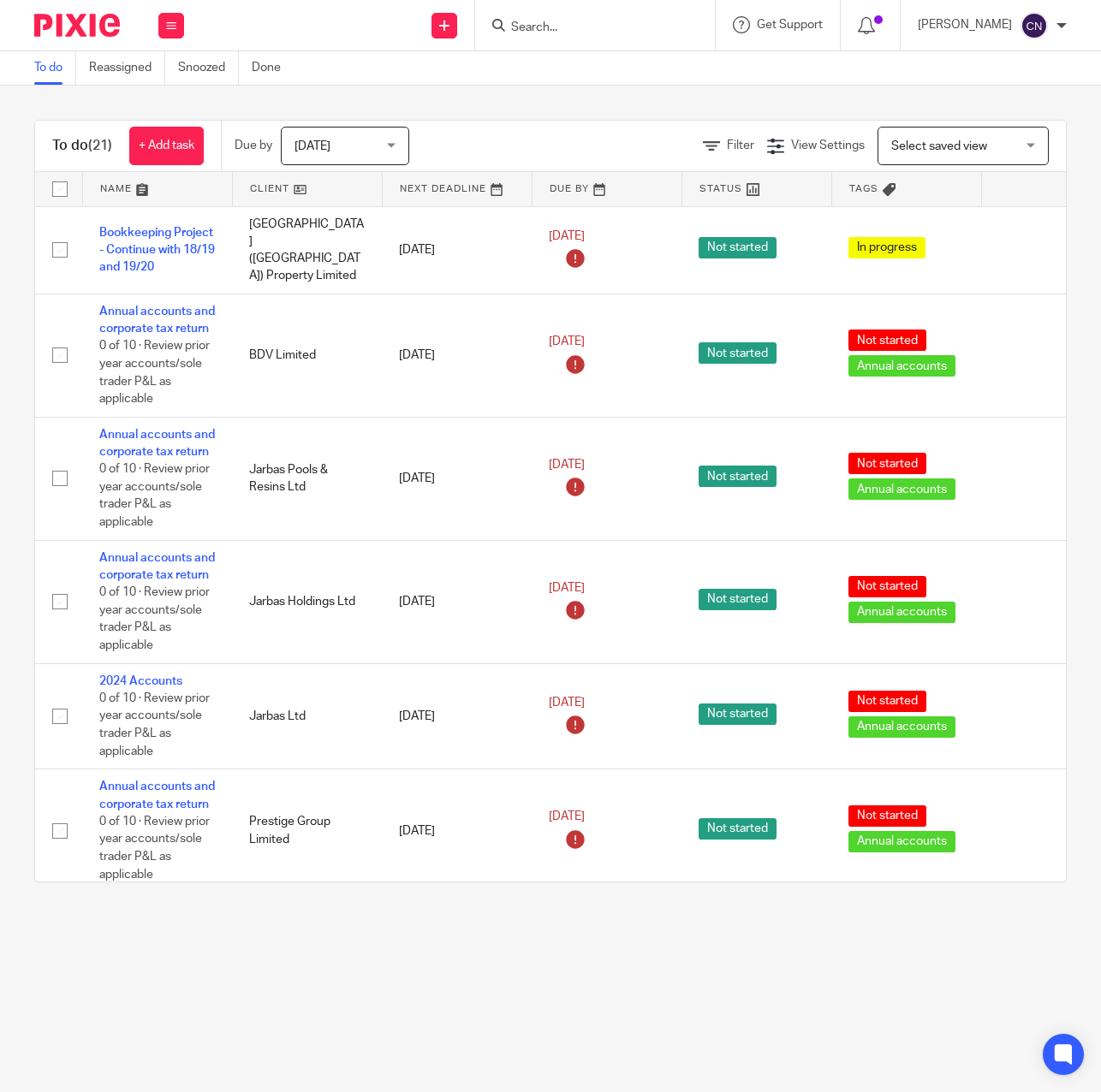  I want to click on span: In progress, so click(888, 247).